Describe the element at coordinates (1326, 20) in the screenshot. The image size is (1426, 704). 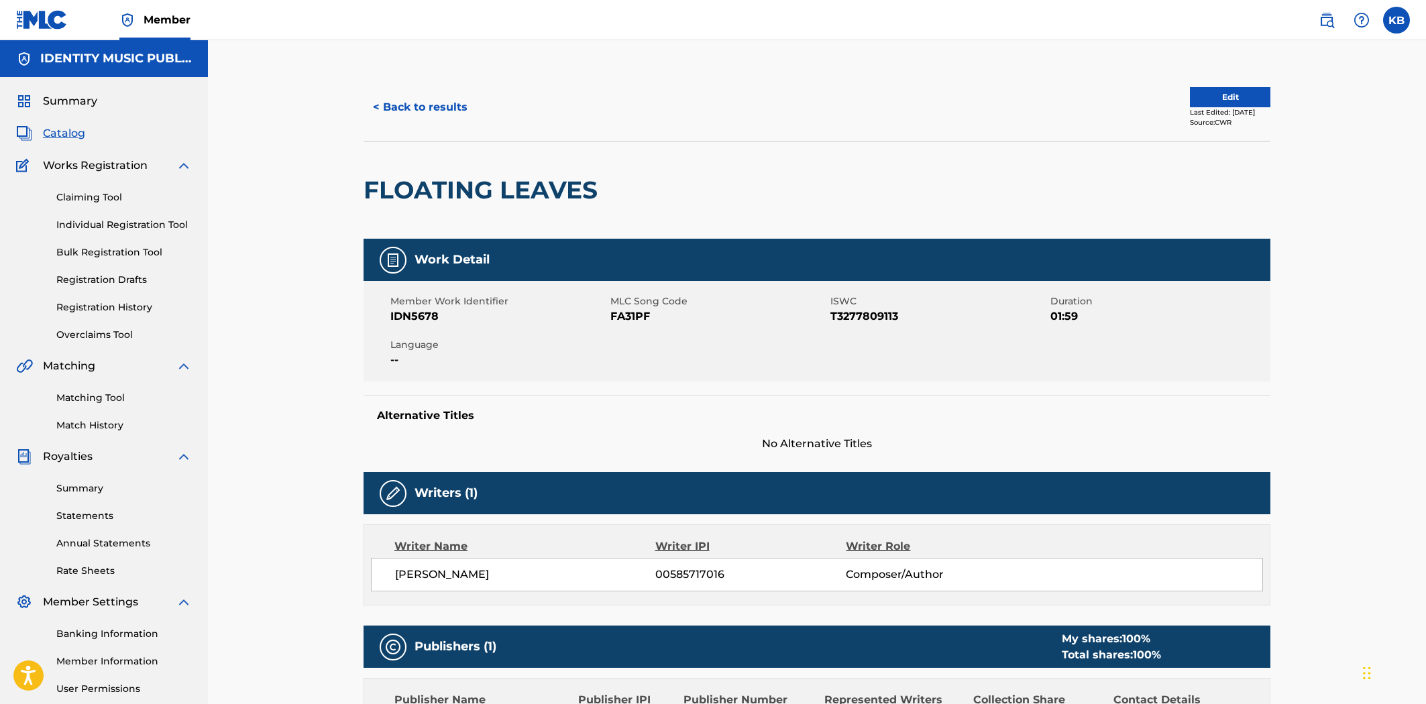
I see `img: search` at that location.